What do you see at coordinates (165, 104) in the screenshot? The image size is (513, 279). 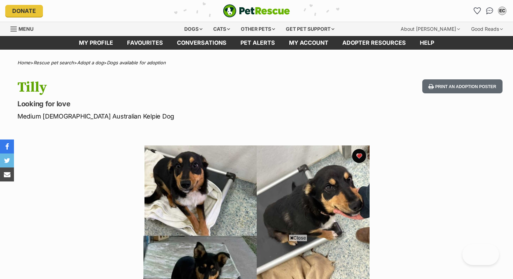 I see `p: Looking for love` at bounding box center [165, 104].